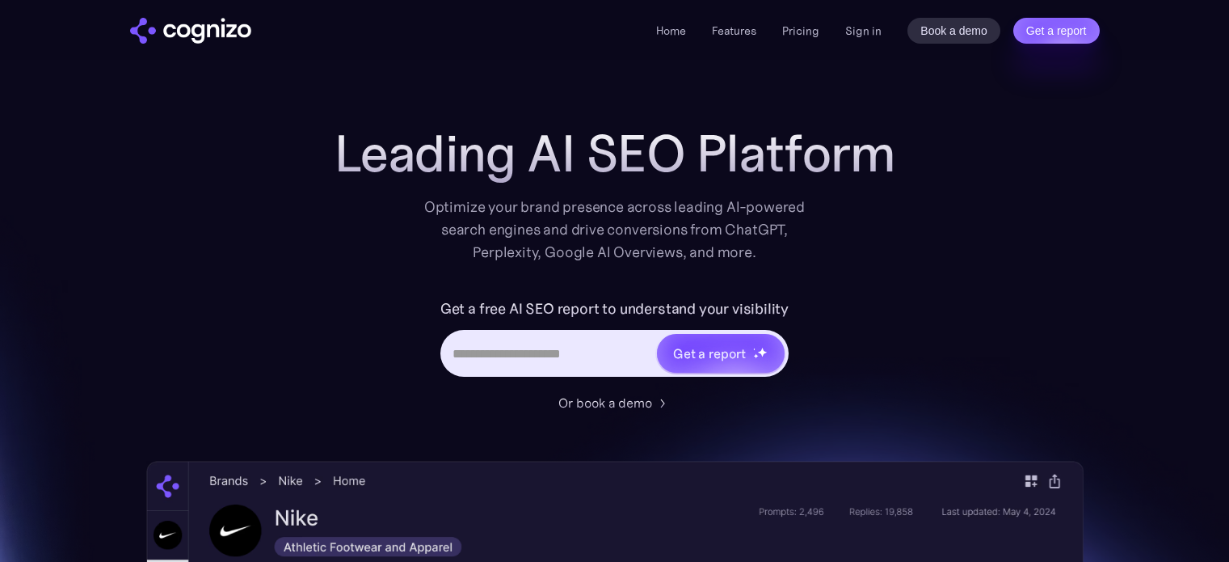 The width and height of the screenshot is (1229, 562). I want to click on a: Get a reportstarstarstar, so click(721, 353).